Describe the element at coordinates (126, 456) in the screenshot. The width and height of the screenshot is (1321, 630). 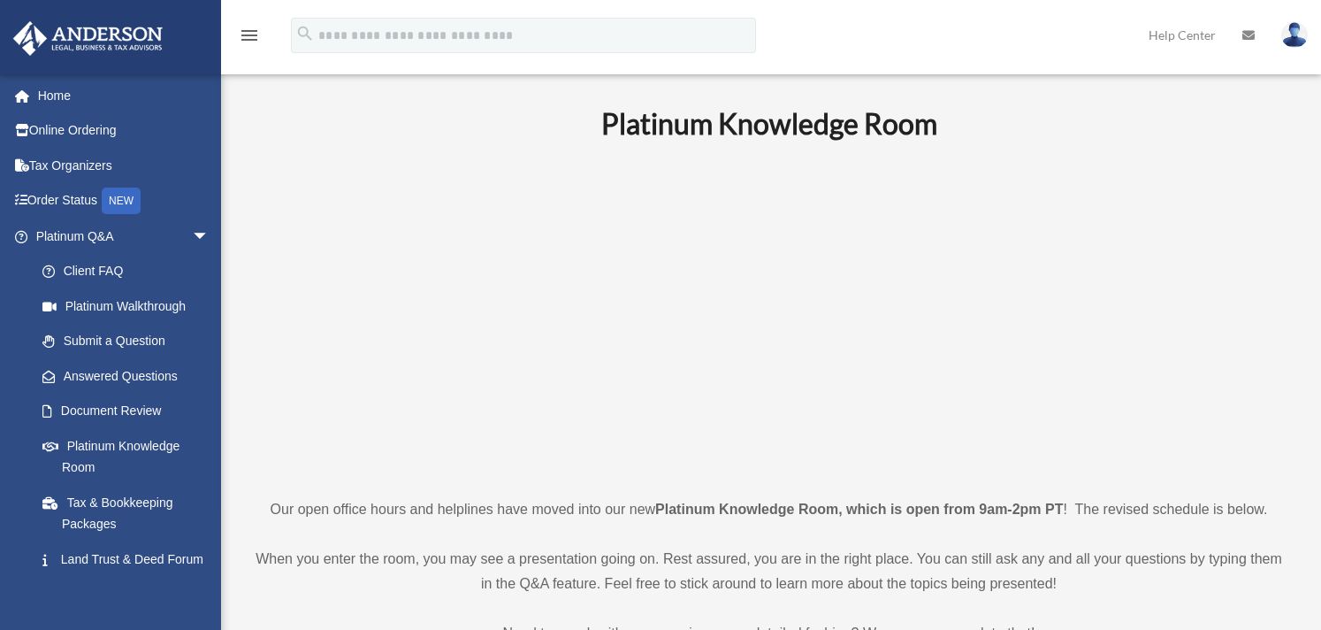
I see `a: Platinum Knowledge Room` at that location.